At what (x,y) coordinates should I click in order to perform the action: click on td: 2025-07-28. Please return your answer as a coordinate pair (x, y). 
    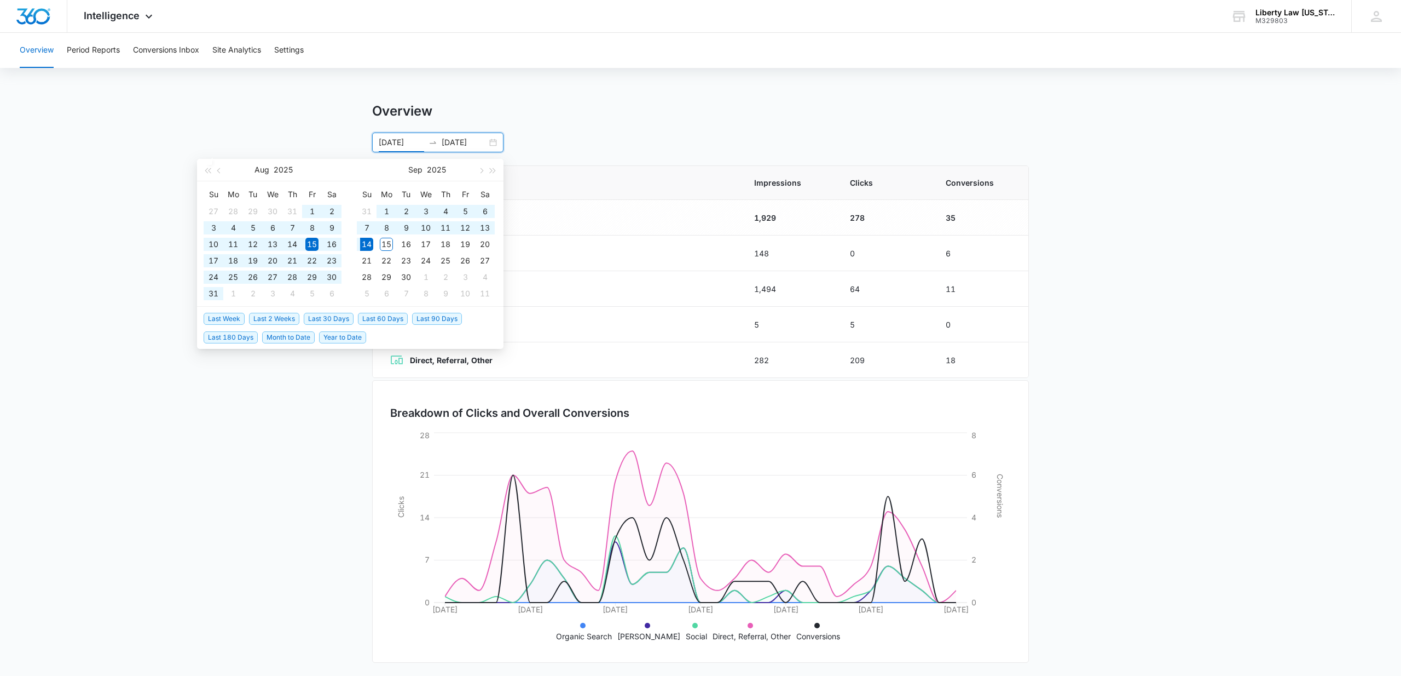
    Looking at the image, I should click on (233, 211).